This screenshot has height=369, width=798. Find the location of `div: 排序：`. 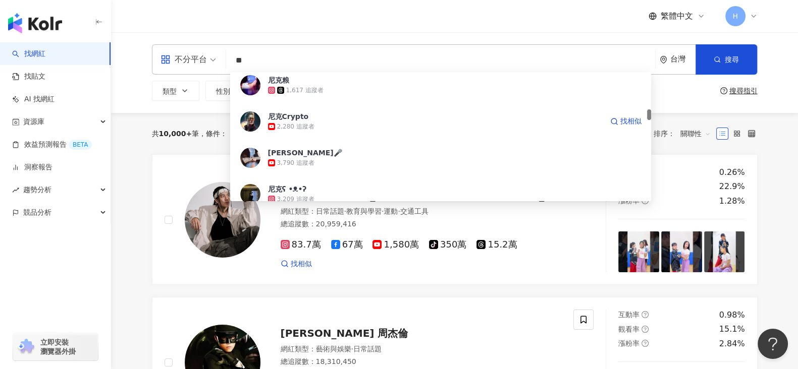

div: 排序： is located at coordinates (685, 134).